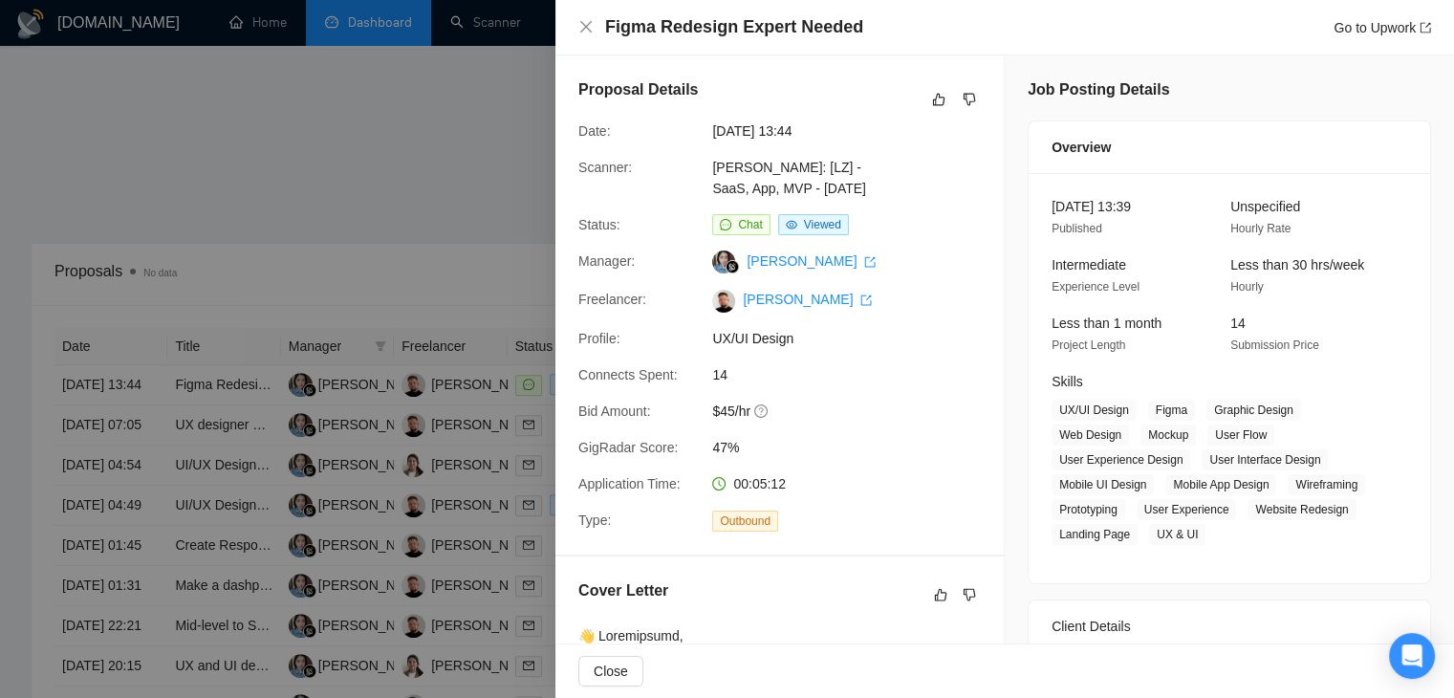 This screenshot has width=1454, height=698. I want to click on span: Bid Amount:, so click(615, 411).